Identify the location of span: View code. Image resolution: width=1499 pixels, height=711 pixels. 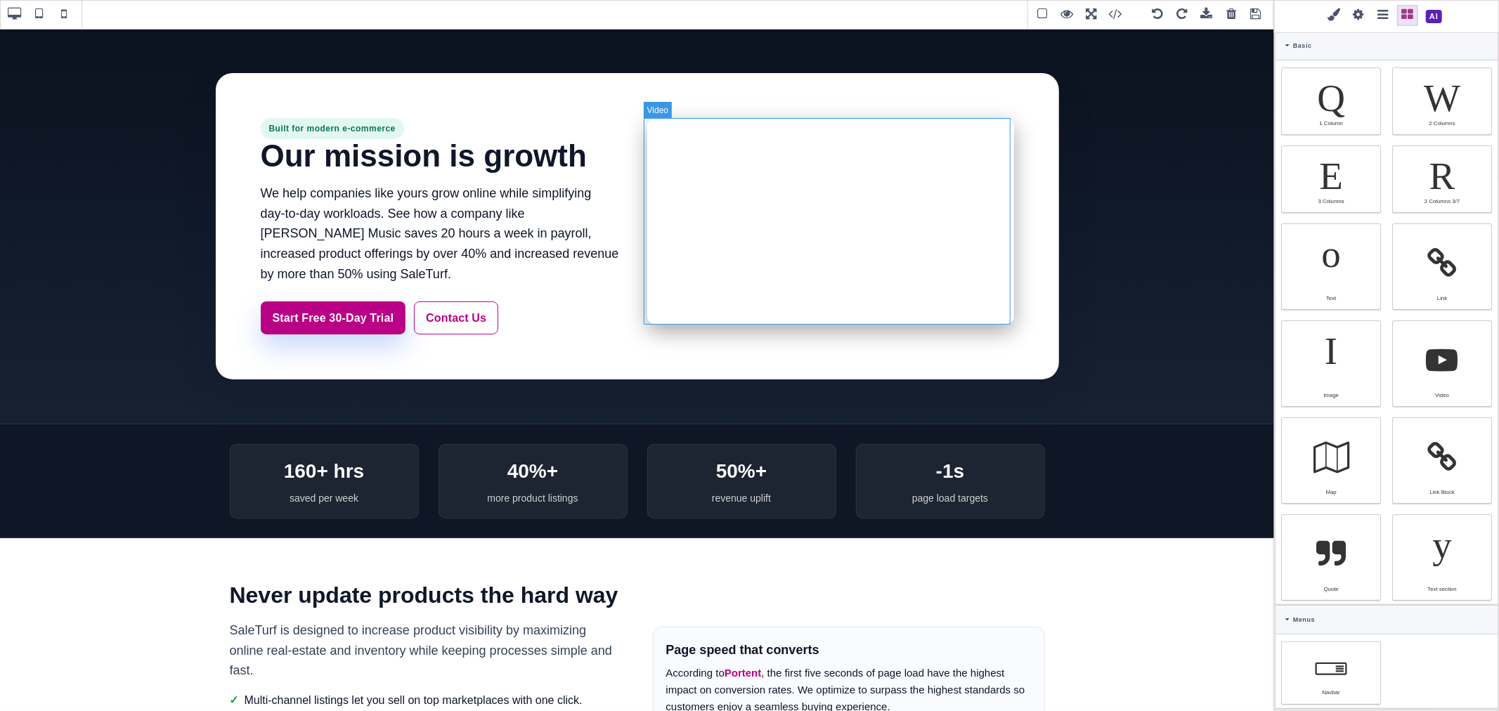
(1124, 15).